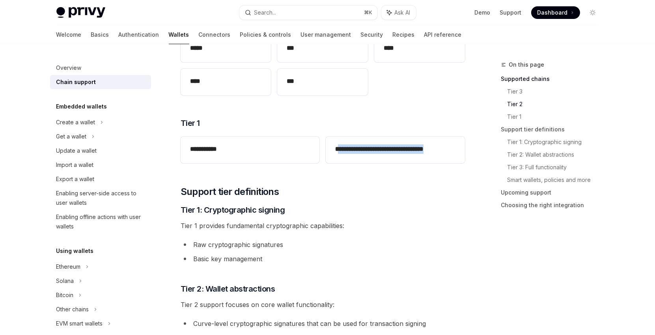 This screenshot has width=655, height=335. I want to click on span: On this page, so click(527, 65).